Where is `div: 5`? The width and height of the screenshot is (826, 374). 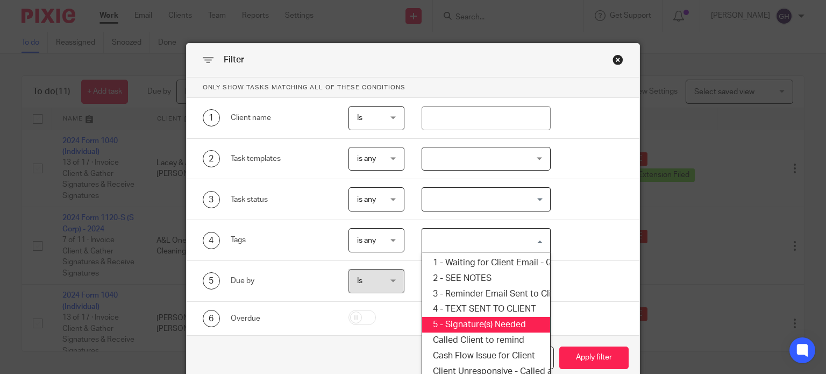 div: 5 is located at coordinates (211, 281).